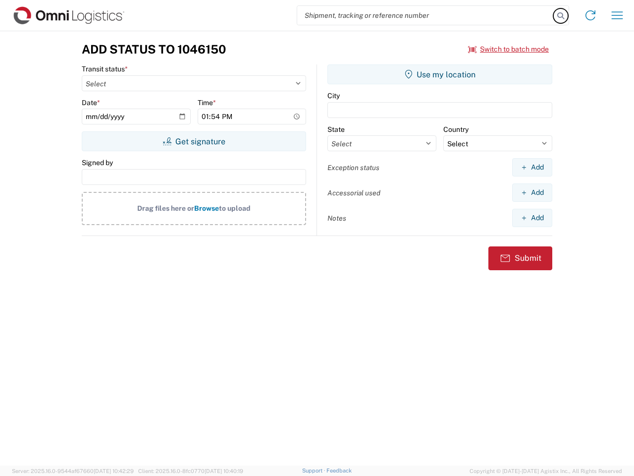 The height and width of the screenshot is (476, 634). Describe the element at coordinates (166, 208) in the screenshot. I see `span: Drag files here or` at that location.